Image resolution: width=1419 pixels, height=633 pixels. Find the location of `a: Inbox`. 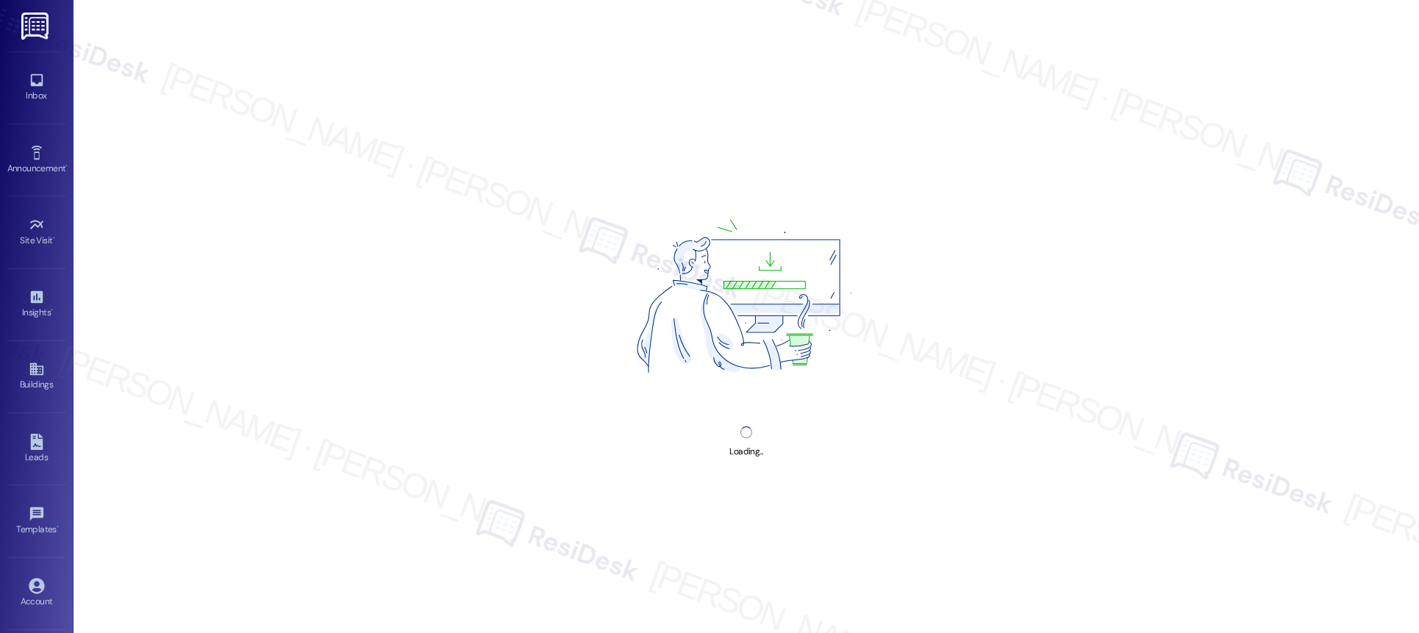

a: Inbox is located at coordinates (37, 87).